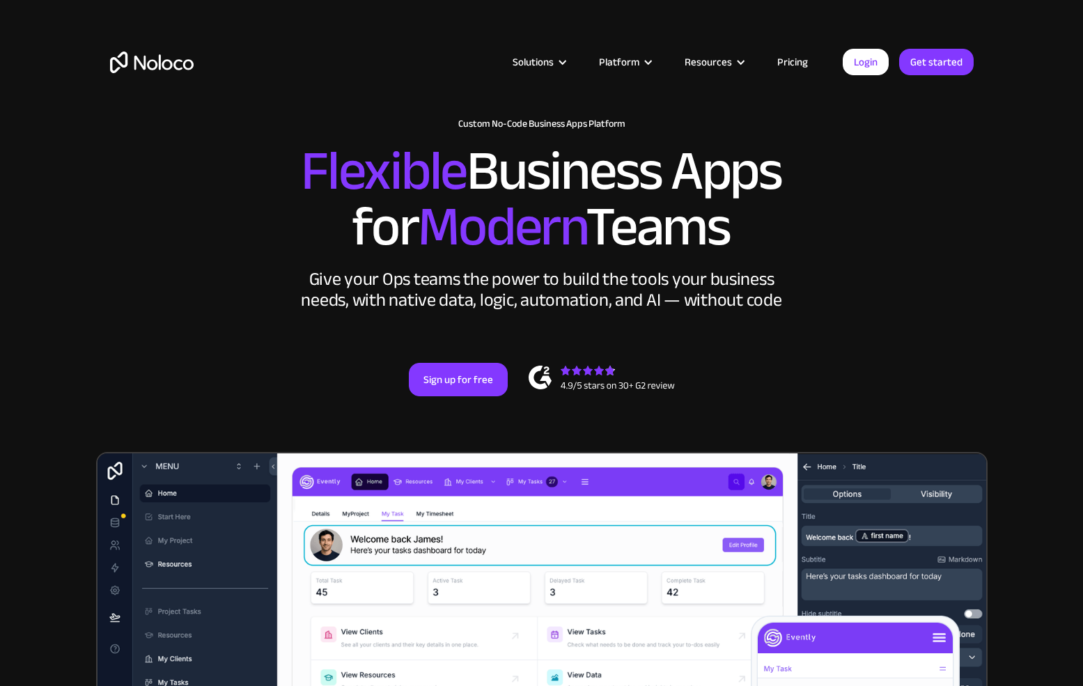 This screenshot has width=1083, height=686. Describe the element at coordinates (542, 199) in the screenshot. I see `h2: Business Apps for Teams` at that location.